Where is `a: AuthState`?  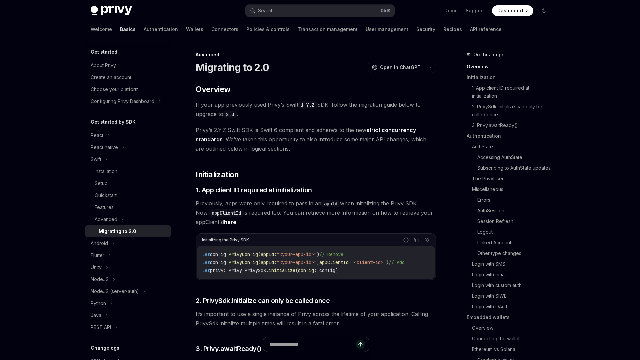
a: AuthState is located at coordinates (514, 147).